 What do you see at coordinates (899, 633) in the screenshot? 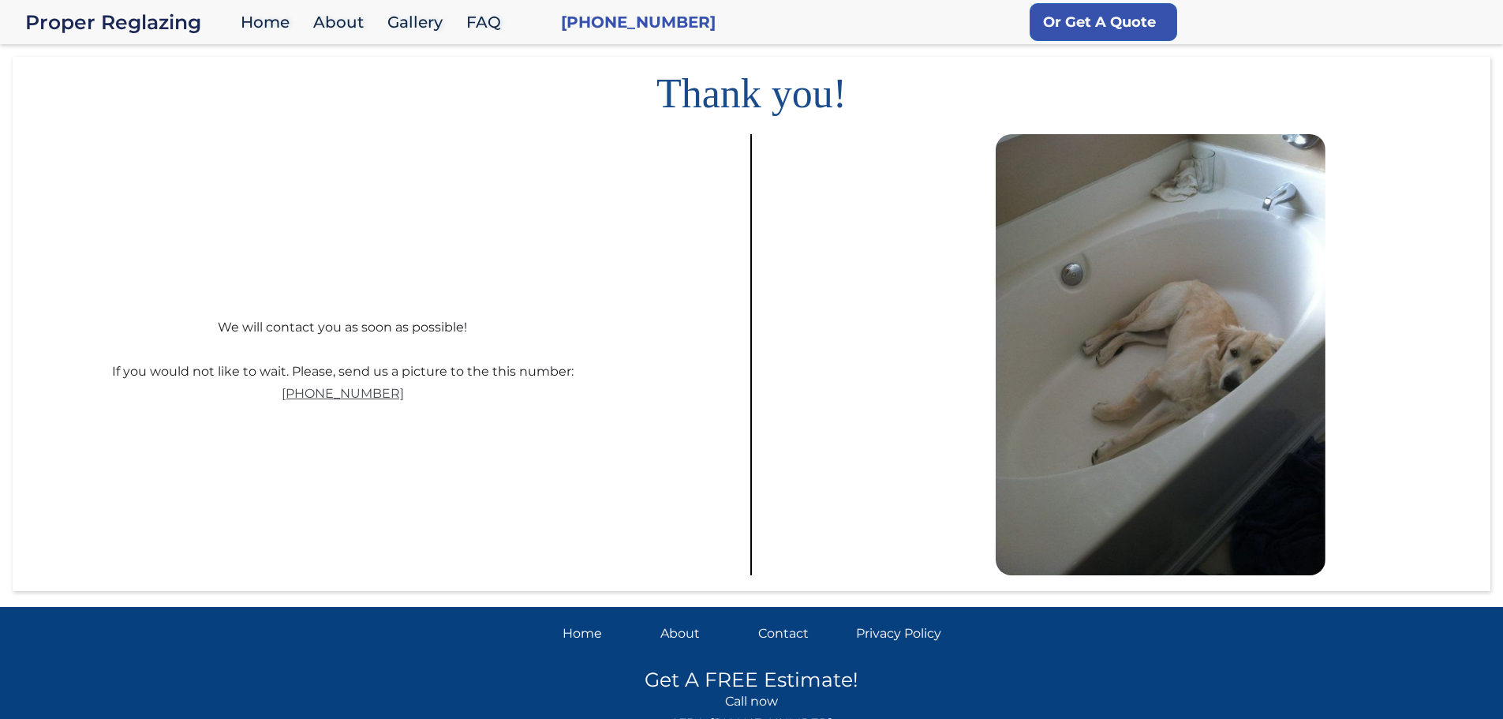
I see `a: Privacy Policy` at bounding box center [899, 633].